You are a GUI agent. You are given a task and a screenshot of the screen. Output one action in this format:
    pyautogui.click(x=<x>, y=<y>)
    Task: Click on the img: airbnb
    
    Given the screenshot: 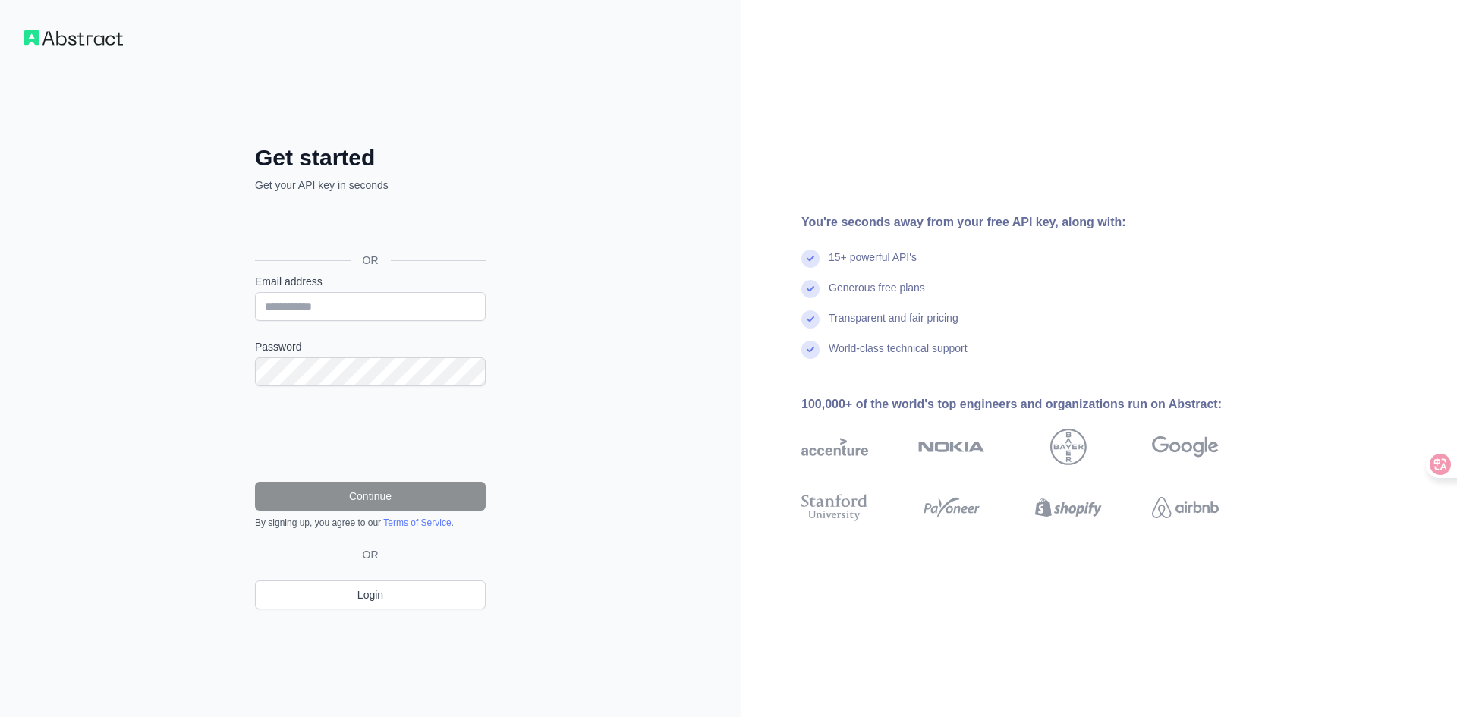 What is the action you would take?
    pyautogui.click(x=1185, y=508)
    